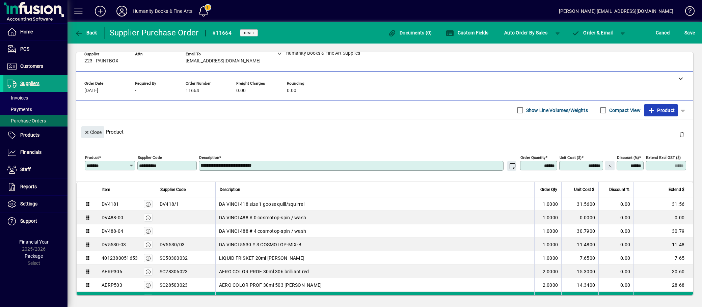 The height and width of the screenshot is (307, 702). What do you see at coordinates (163, 11) in the screenshot?
I see `div: Humanity Books & Fine Arts` at bounding box center [163, 11].